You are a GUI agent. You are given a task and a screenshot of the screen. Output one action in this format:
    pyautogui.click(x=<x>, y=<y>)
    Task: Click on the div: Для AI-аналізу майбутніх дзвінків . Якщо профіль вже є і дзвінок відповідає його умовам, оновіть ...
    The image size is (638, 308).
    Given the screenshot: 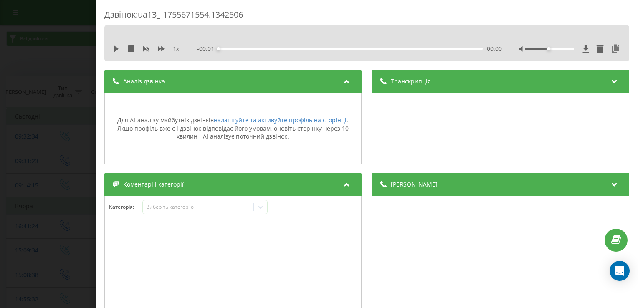 What is the action you would take?
    pyautogui.click(x=233, y=128)
    